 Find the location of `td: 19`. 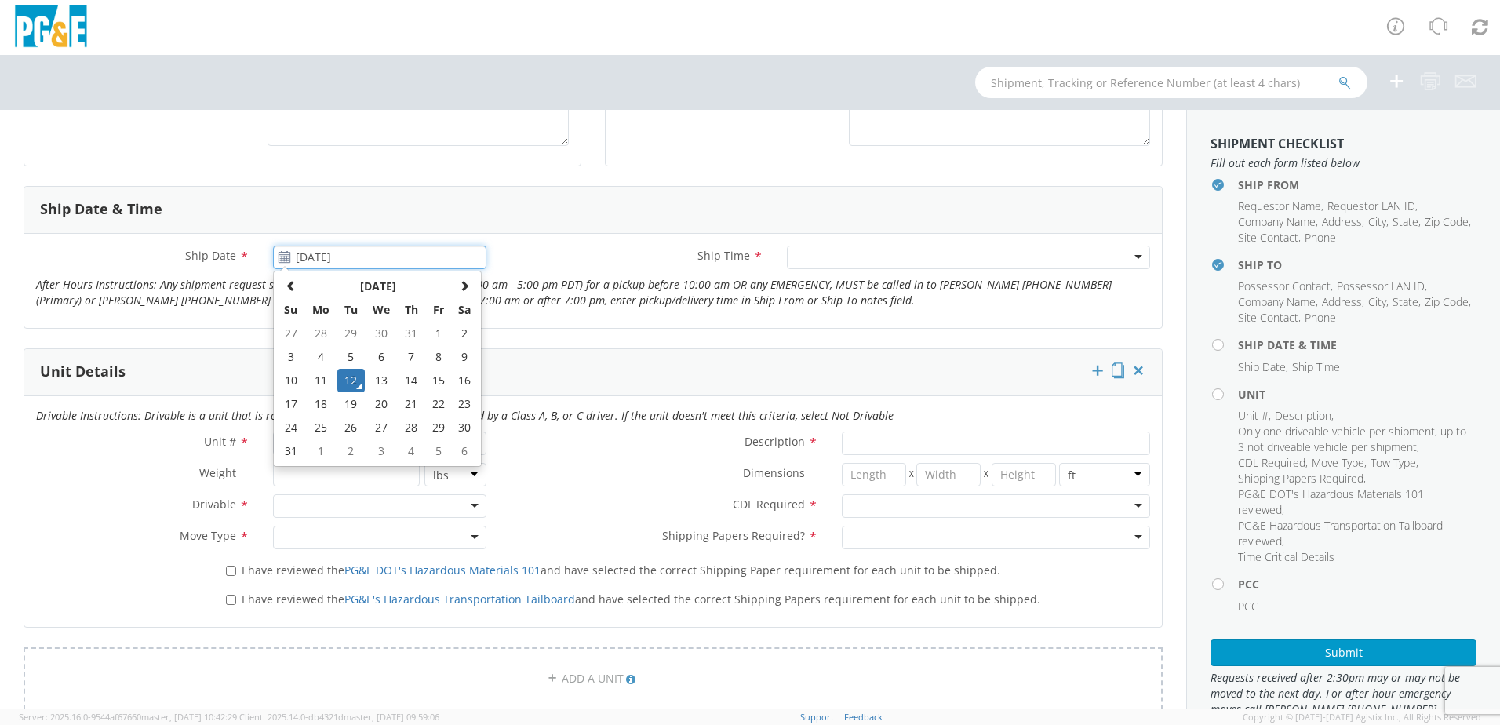

td: 19 is located at coordinates (351, 404).